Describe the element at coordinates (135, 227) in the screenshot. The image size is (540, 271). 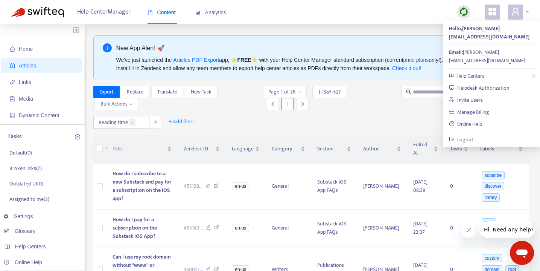
I see `span: How do I pay for a subscription on the Substack iOS App?` at that location.